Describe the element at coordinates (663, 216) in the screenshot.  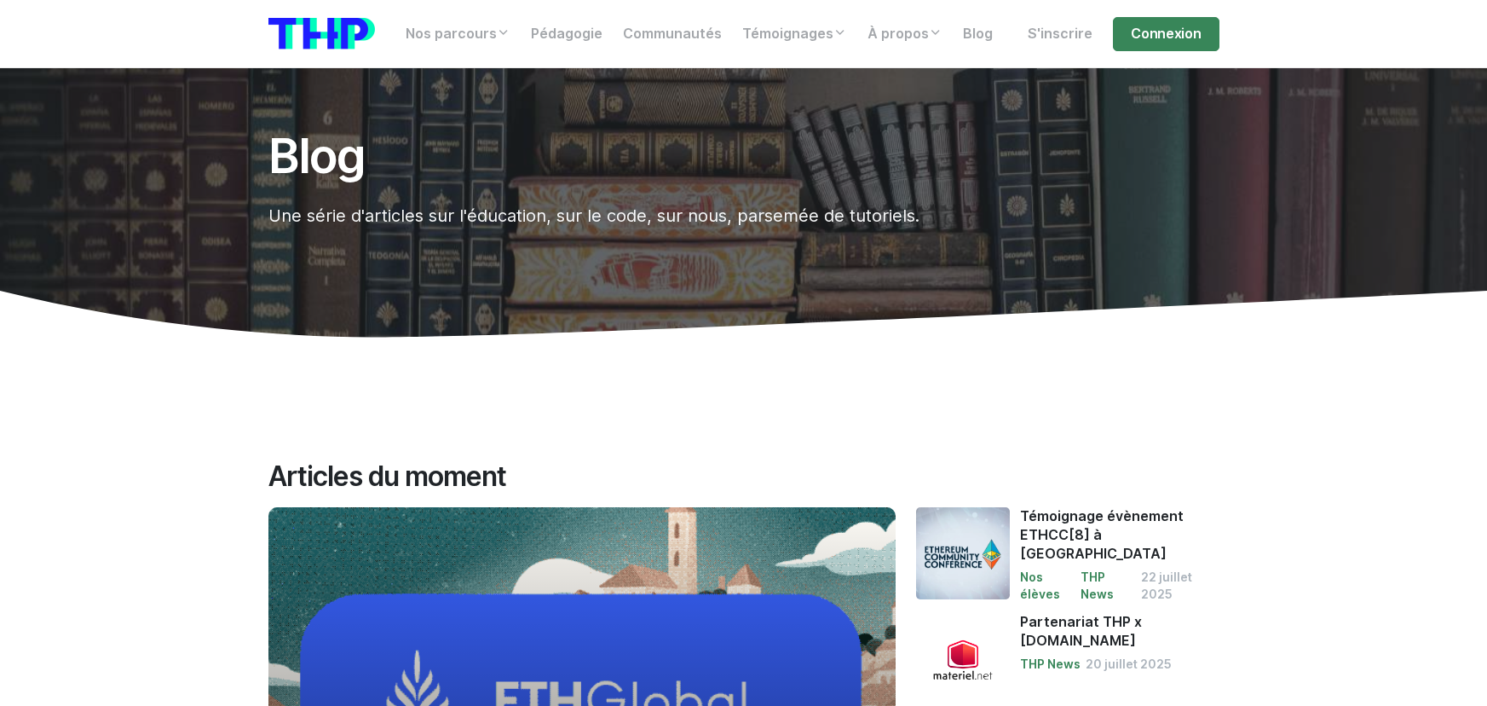
I see `p: Une série d'articles sur l'éducation, sur le code, sur nous, parsemée de tutoriels.` at that location.